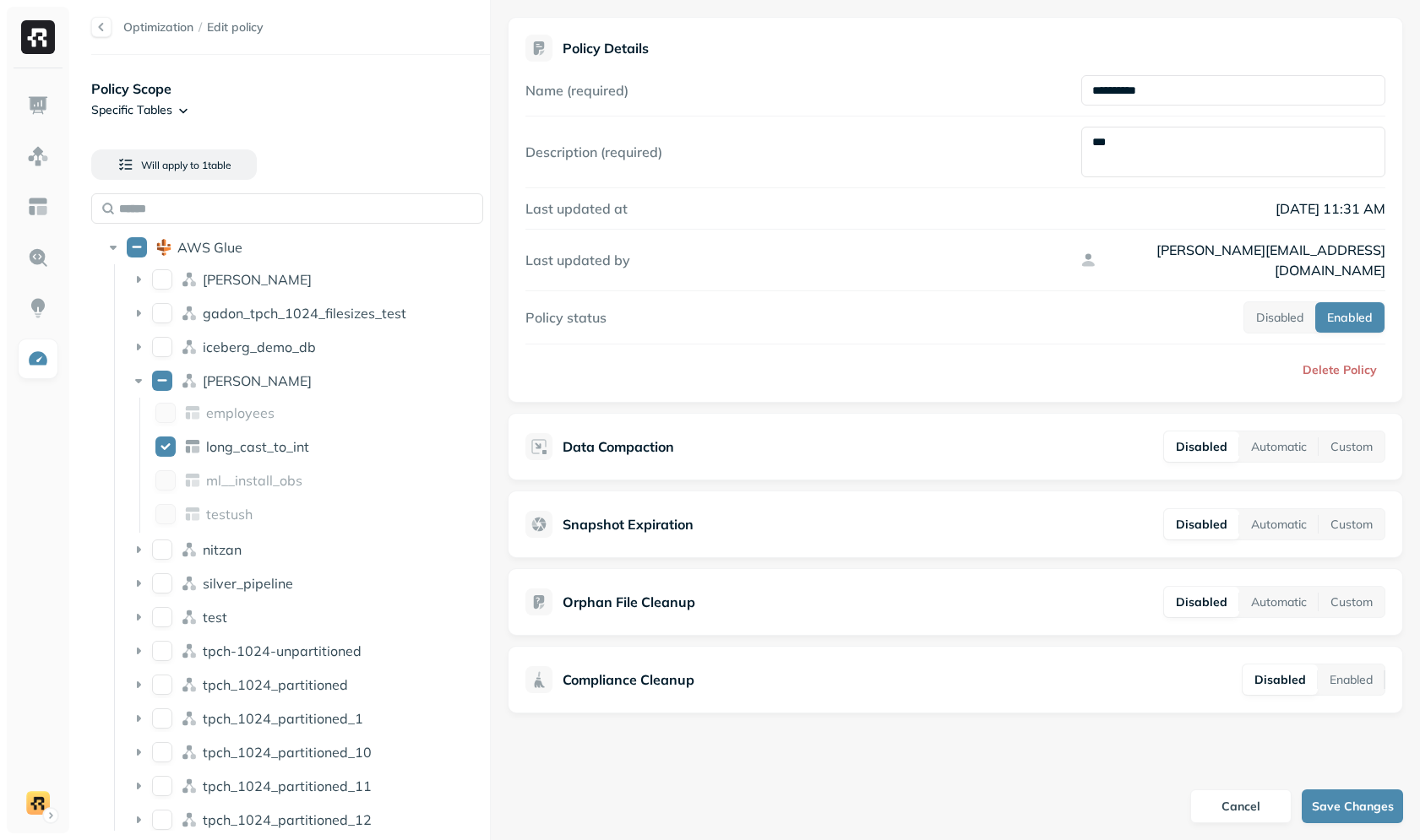  What do you see at coordinates (229, 515) in the screenshot?
I see `p: testush` at bounding box center [229, 515].